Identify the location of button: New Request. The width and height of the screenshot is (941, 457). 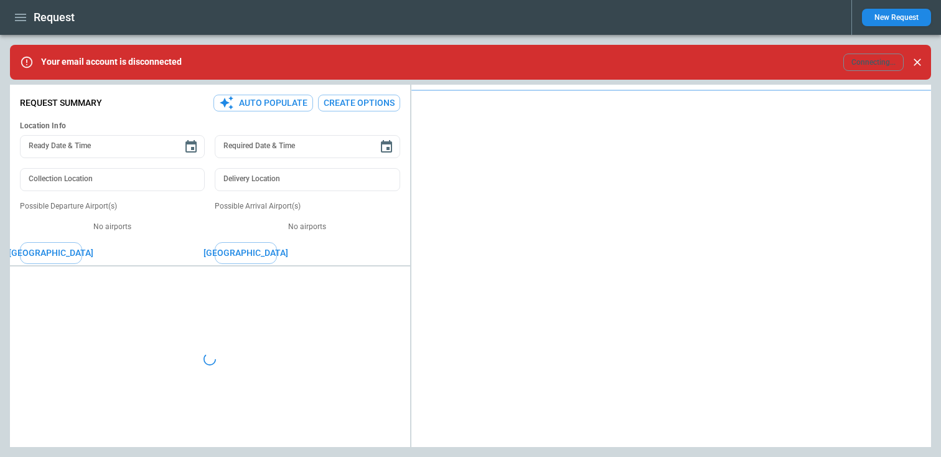
(896, 17).